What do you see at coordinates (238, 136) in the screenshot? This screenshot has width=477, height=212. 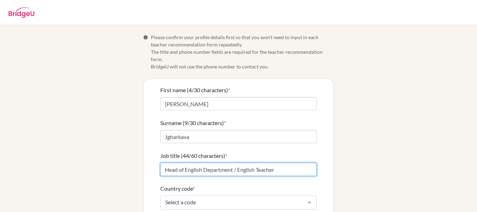 I see `input: Enter your surname` at bounding box center [238, 136].